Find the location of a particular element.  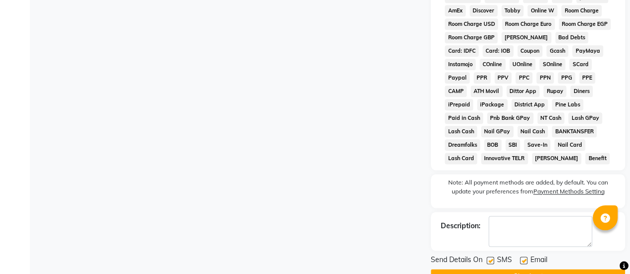

span: UOnline is located at coordinates (522, 64).